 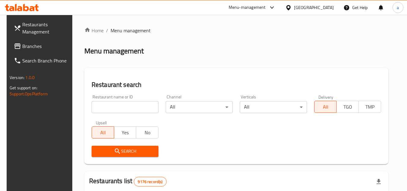 I want to click on div: Menu-management, so click(x=247, y=8).